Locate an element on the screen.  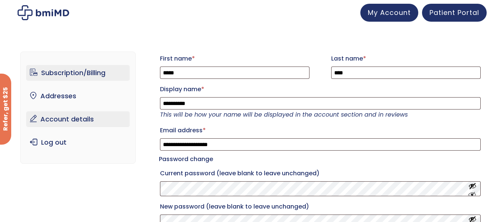
label: First name is located at coordinates (235, 59).